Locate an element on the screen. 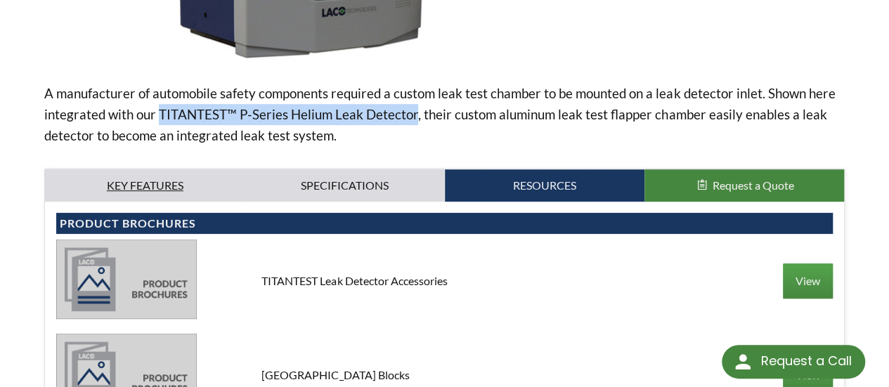 Image resolution: width=889 pixels, height=387 pixels. a: View is located at coordinates (807, 281).